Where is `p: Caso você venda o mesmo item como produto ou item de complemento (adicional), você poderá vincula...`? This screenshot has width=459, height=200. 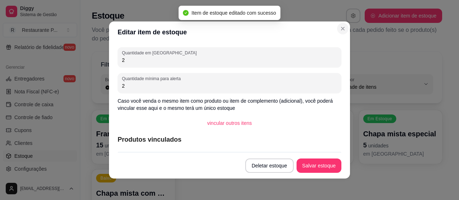
p: Caso você venda o mesmo item como produto ou item de complemento (adicional), você poderá vincula... is located at coordinates (229, 105).